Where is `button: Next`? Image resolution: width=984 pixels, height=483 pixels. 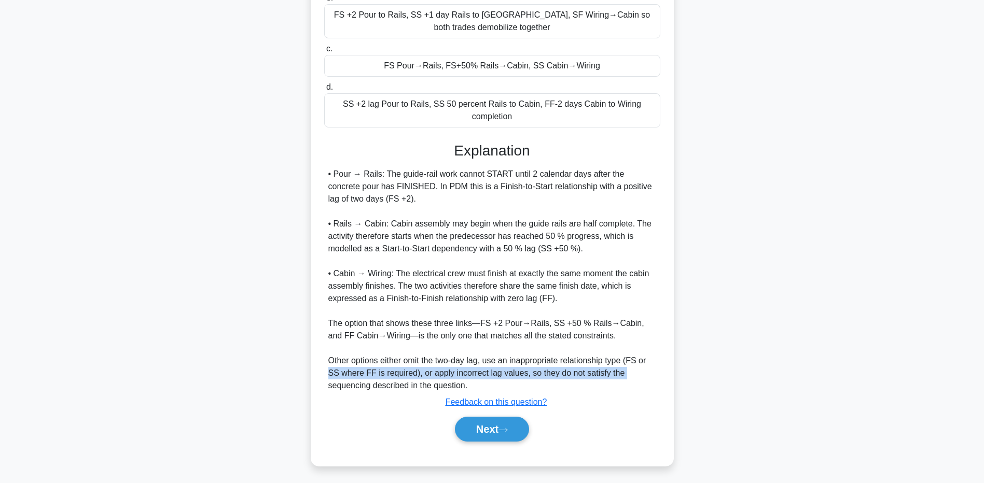
button: Next is located at coordinates (492, 429).